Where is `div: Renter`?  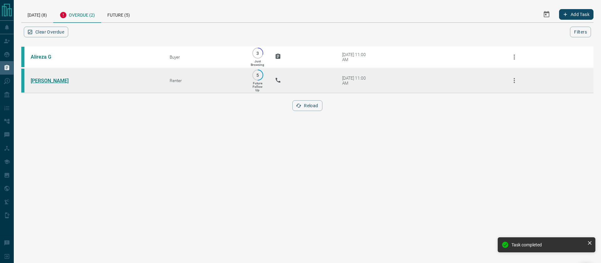
div: Renter is located at coordinates (205, 80).